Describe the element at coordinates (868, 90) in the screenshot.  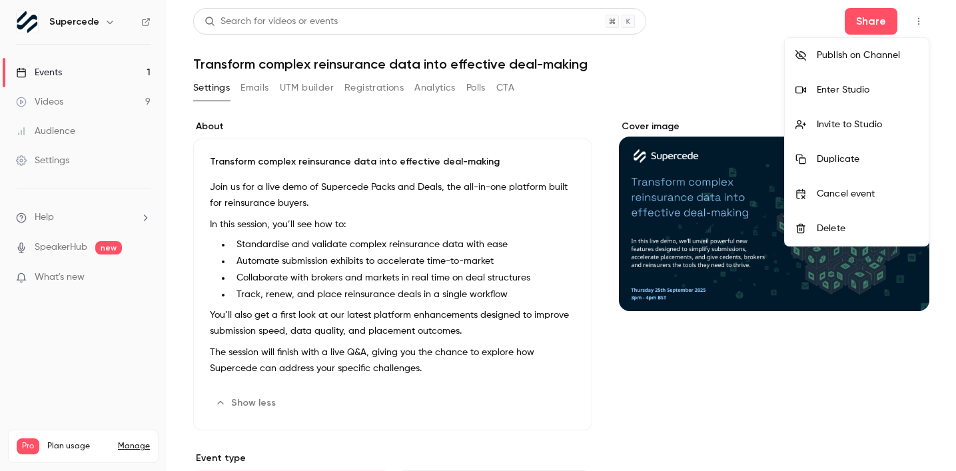
I see `div: Enter Studio` at that location.